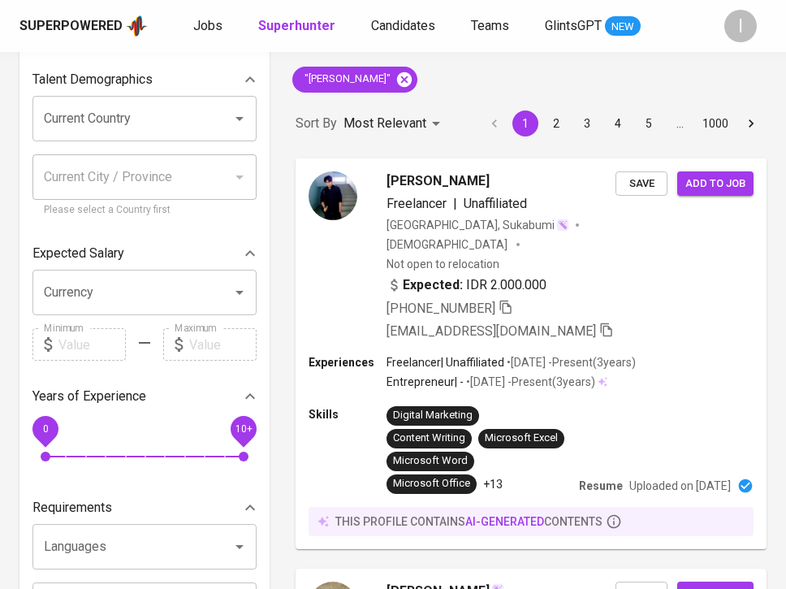  Describe the element at coordinates (715, 184) in the screenshot. I see `span: Add to job` at that location.